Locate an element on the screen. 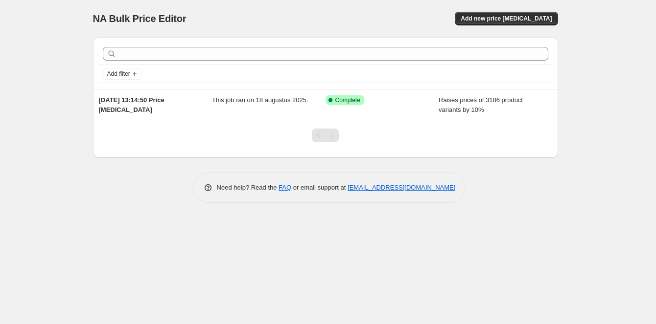 This screenshot has height=324, width=656. span: or email support at is located at coordinates (319, 187).